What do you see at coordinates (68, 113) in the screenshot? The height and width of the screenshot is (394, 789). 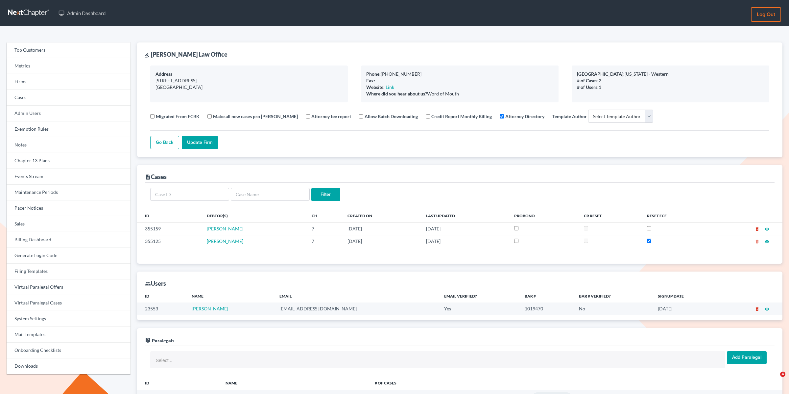 I see `a: Admin Users` at bounding box center [68, 113].